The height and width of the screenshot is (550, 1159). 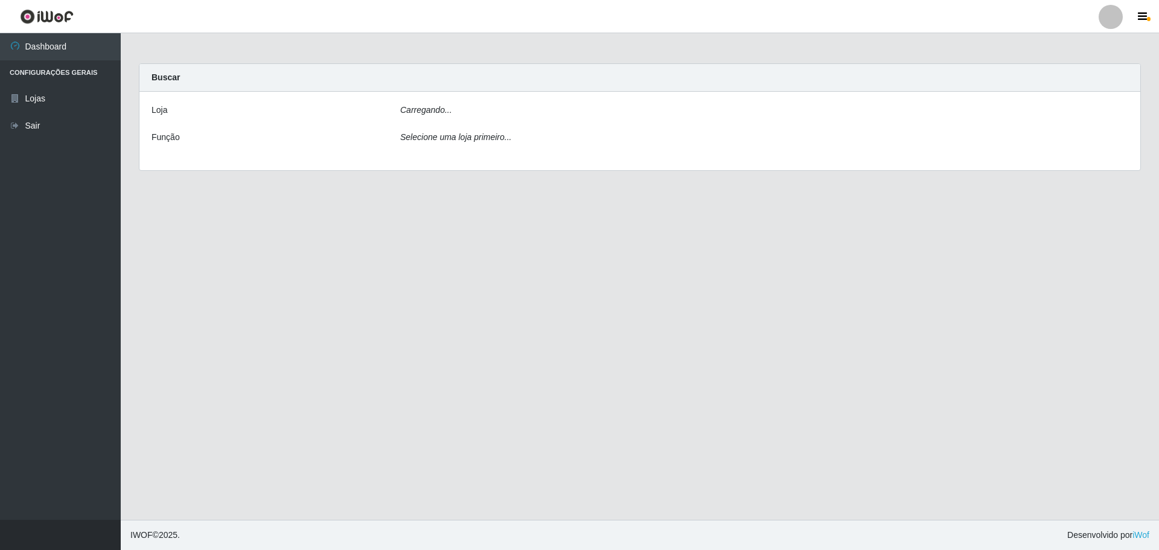 What do you see at coordinates (155, 535) in the screenshot?
I see `span: © 2025 .` at bounding box center [155, 535].